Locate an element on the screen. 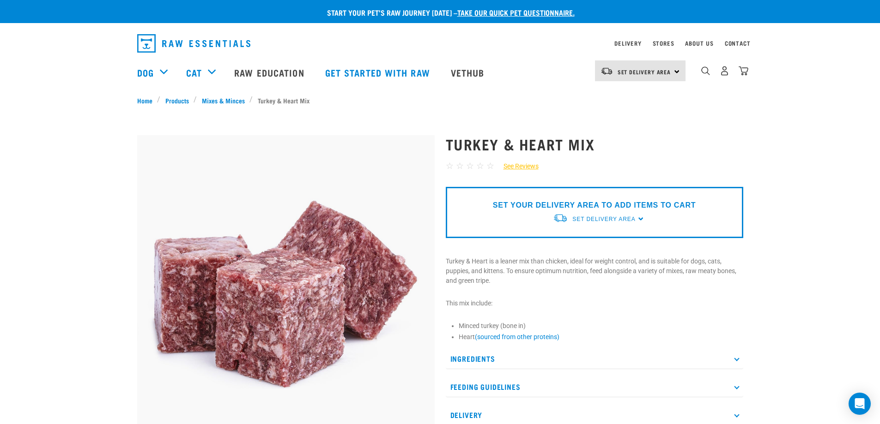 The width and height of the screenshot is (880, 424). div: Open Intercom Messenger is located at coordinates (859, 404).